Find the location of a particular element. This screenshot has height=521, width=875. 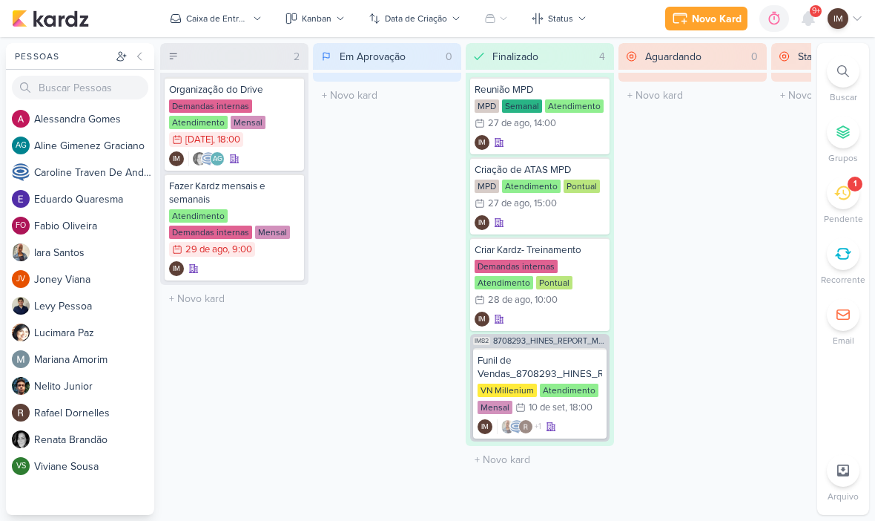

div: , 14:00 is located at coordinates (543, 123).